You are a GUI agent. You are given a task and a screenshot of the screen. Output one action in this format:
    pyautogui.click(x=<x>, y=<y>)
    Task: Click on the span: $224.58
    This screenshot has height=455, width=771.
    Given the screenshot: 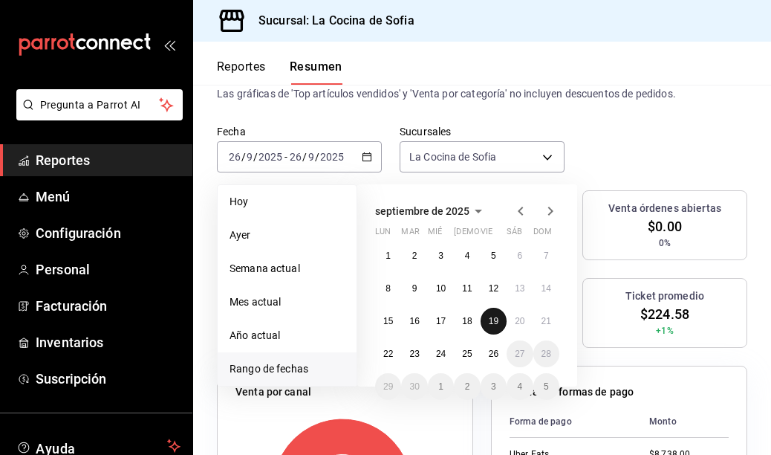 What is the action you would take?
    pyautogui.click(x=665, y=313)
    